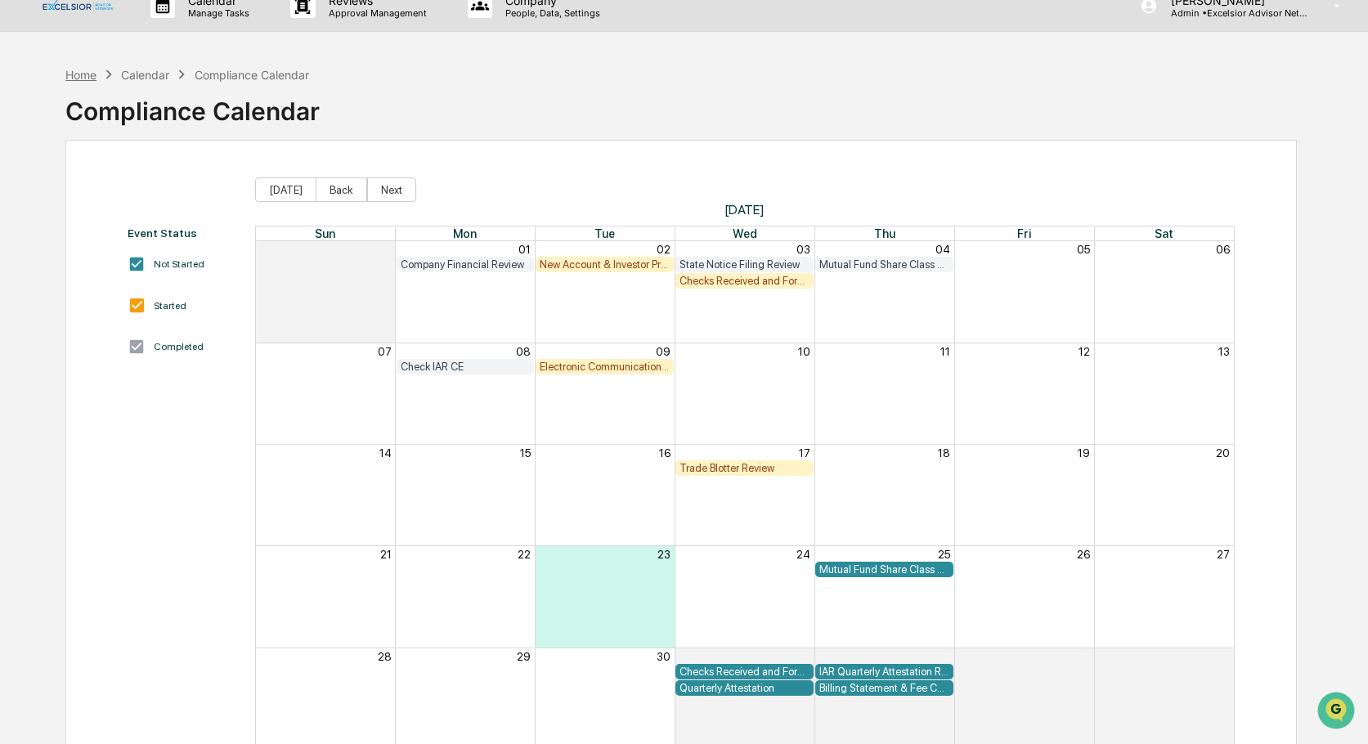  What do you see at coordinates (61, 214) in the screenshot?
I see `a: 🖐️Preclearance` at bounding box center [61, 214].